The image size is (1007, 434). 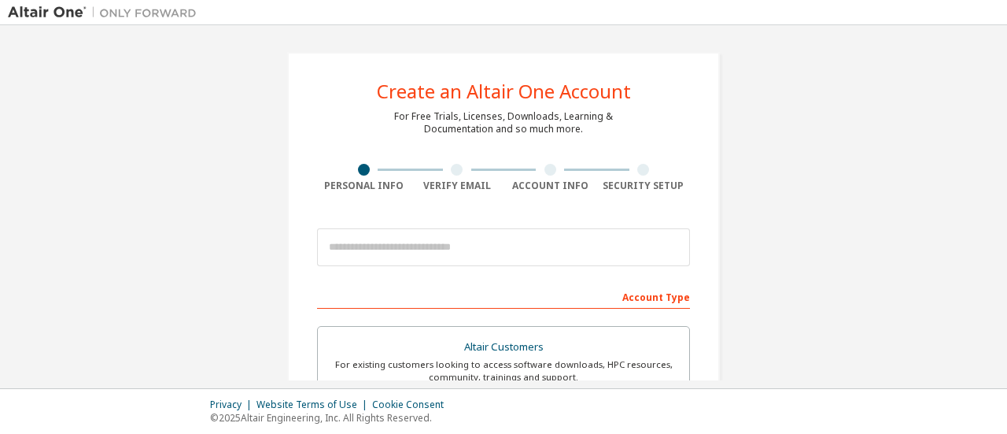 What do you see at coordinates (364, 186) in the screenshot?
I see `div: Personal Info` at bounding box center [364, 186].